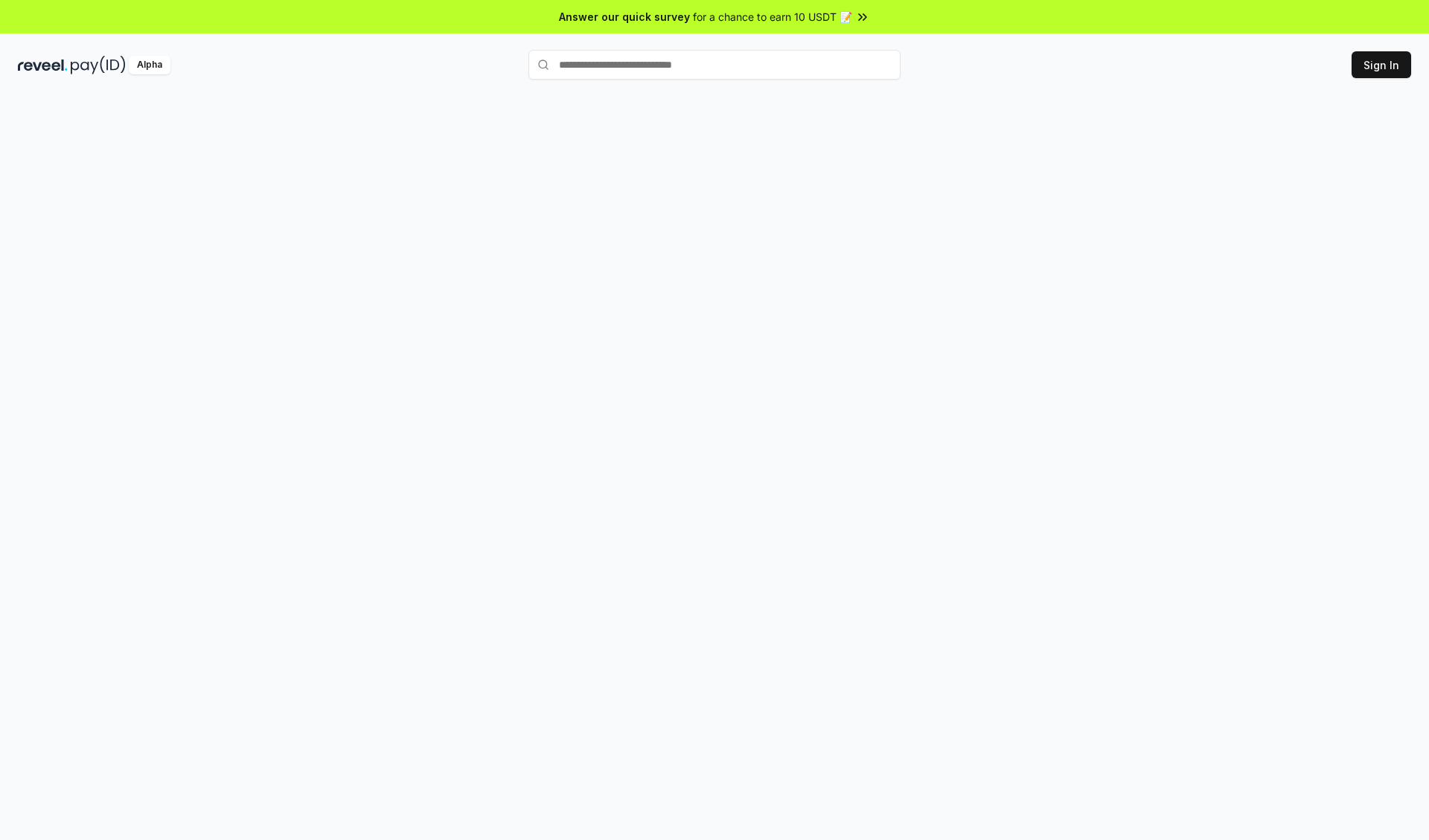 The width and height of the screenshot is (1429, 840). I want to click on span: for a chance to earn 10 USDT 📝, so click(773, 17).